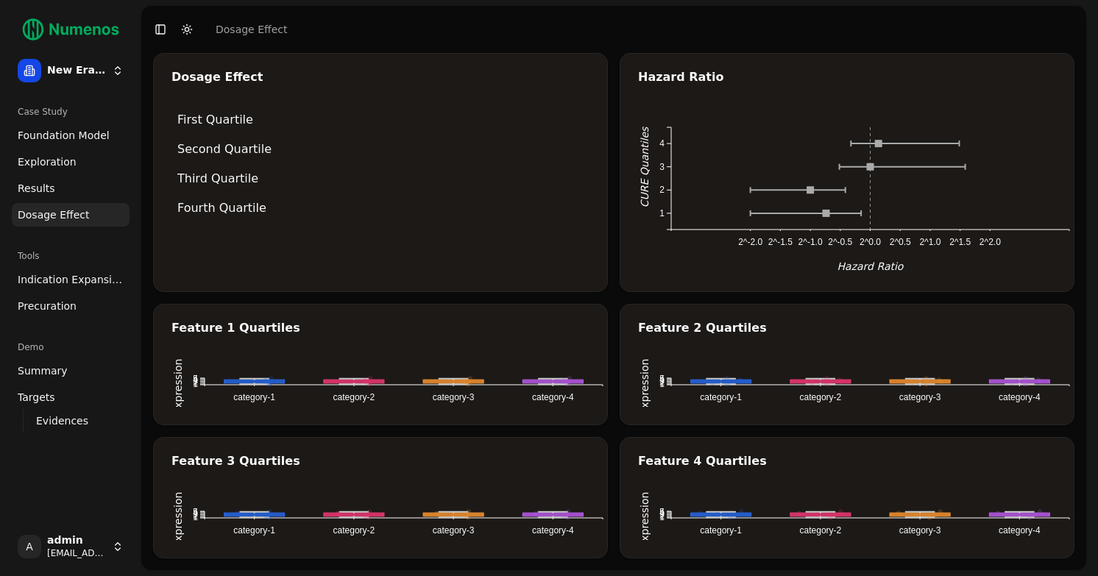 Image resolution: width=1098 pixels, height=576 pixels. Describe the element at coordinates (870, 242) in the screenshot. I see `text: 2^0.0` at that location.